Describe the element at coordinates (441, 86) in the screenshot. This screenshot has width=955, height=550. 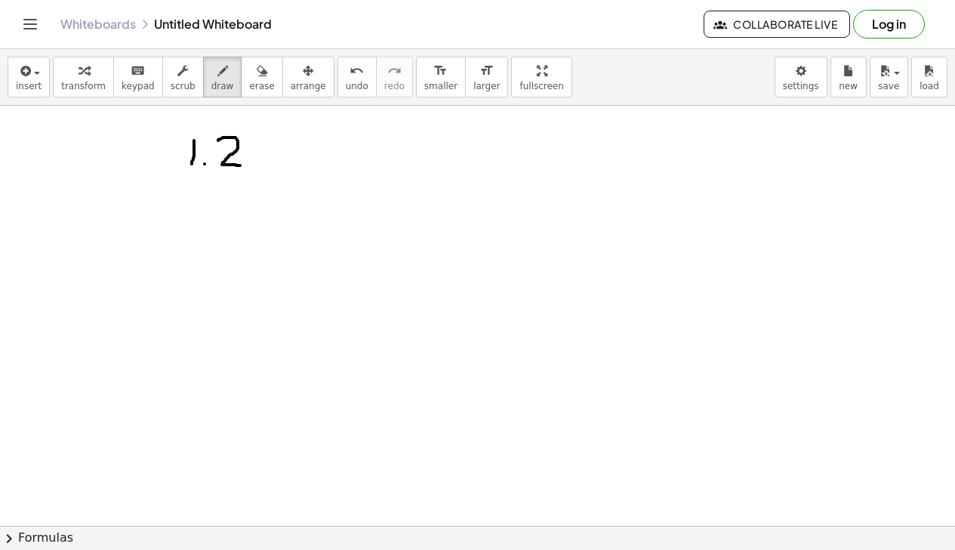
I see `span: smaller` at that location.